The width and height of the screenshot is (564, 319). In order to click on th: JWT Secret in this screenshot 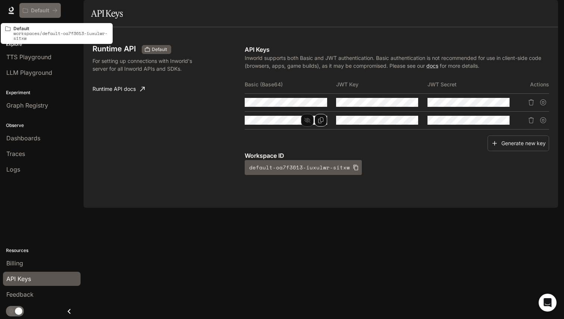, I will do `click(473, 85)`.